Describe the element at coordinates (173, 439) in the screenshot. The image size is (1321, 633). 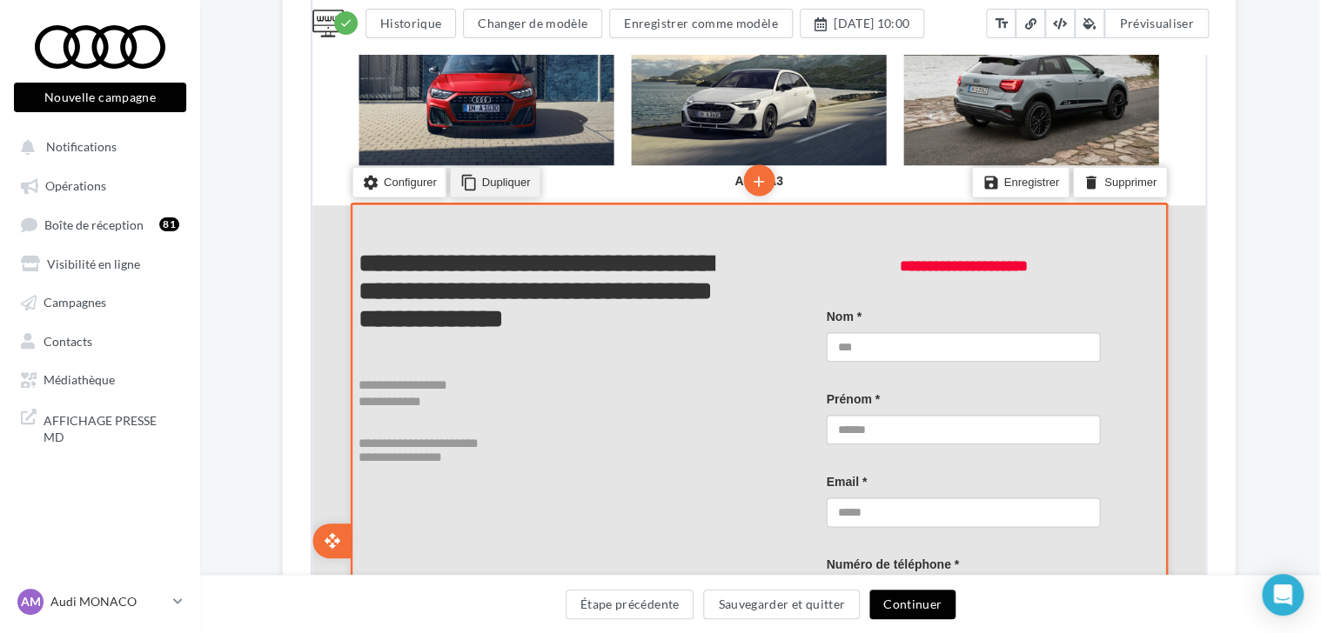
I see `img: phpJagWPF` at that location.